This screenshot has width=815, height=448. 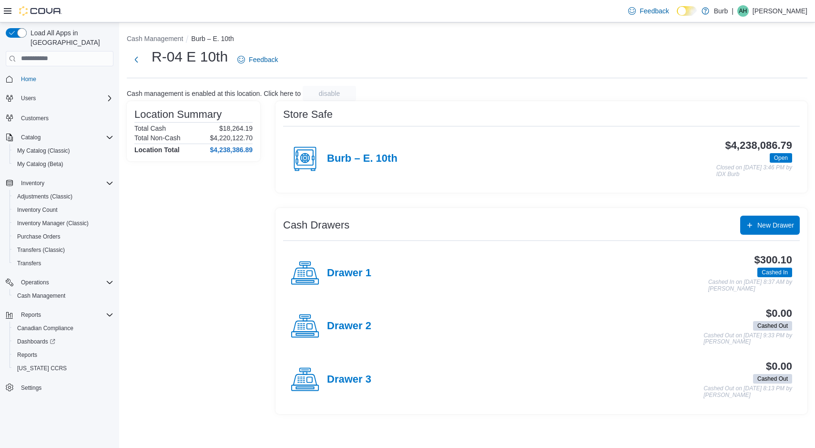 What do you see at coordinates (29, 79) in the screenshot?
I see `span: Home` at bounding box center [29, 79].